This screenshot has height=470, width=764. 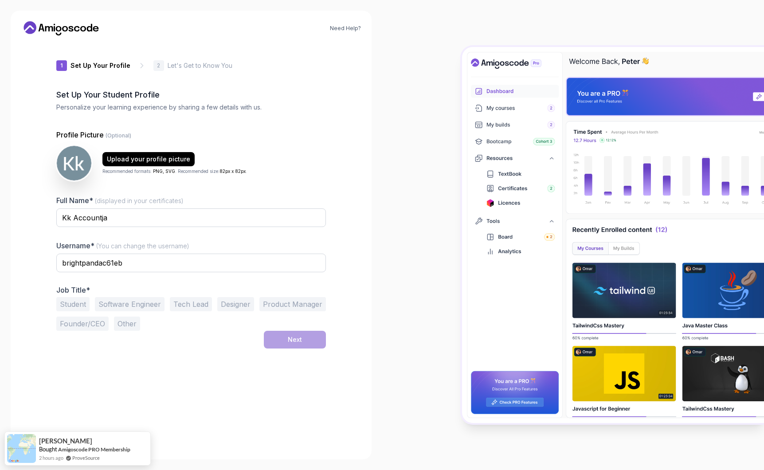 I want to click on p: Let's Get to Know You, so click(x=200, y=66).